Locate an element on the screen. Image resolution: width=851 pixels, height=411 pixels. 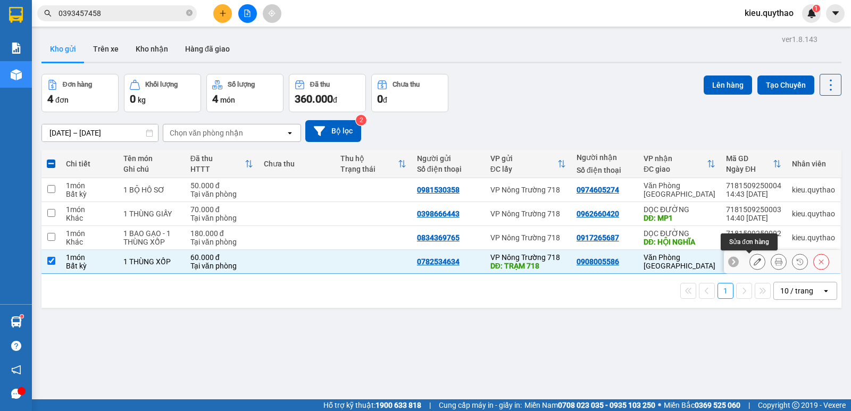
div: 1 BỘ HÔ SƠ is located at coordinates (152, 190).